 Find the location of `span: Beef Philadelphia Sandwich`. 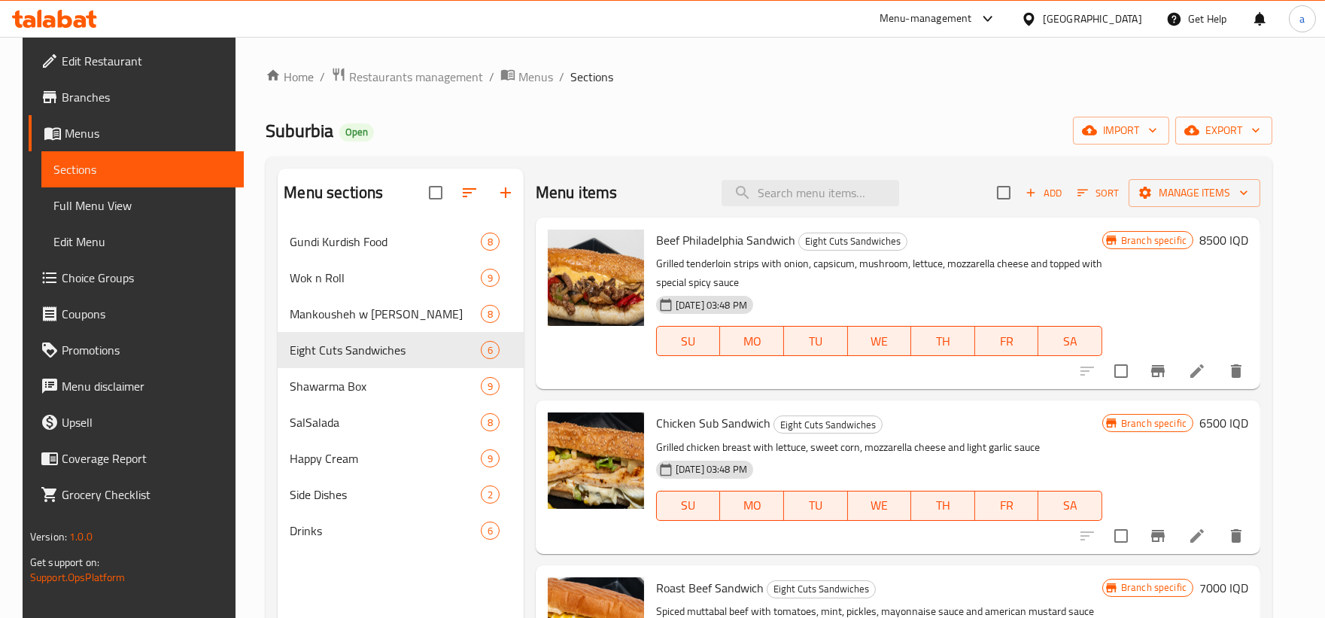

span: Beef Philadelphia Sandwich is located at coordinates (725, 240).